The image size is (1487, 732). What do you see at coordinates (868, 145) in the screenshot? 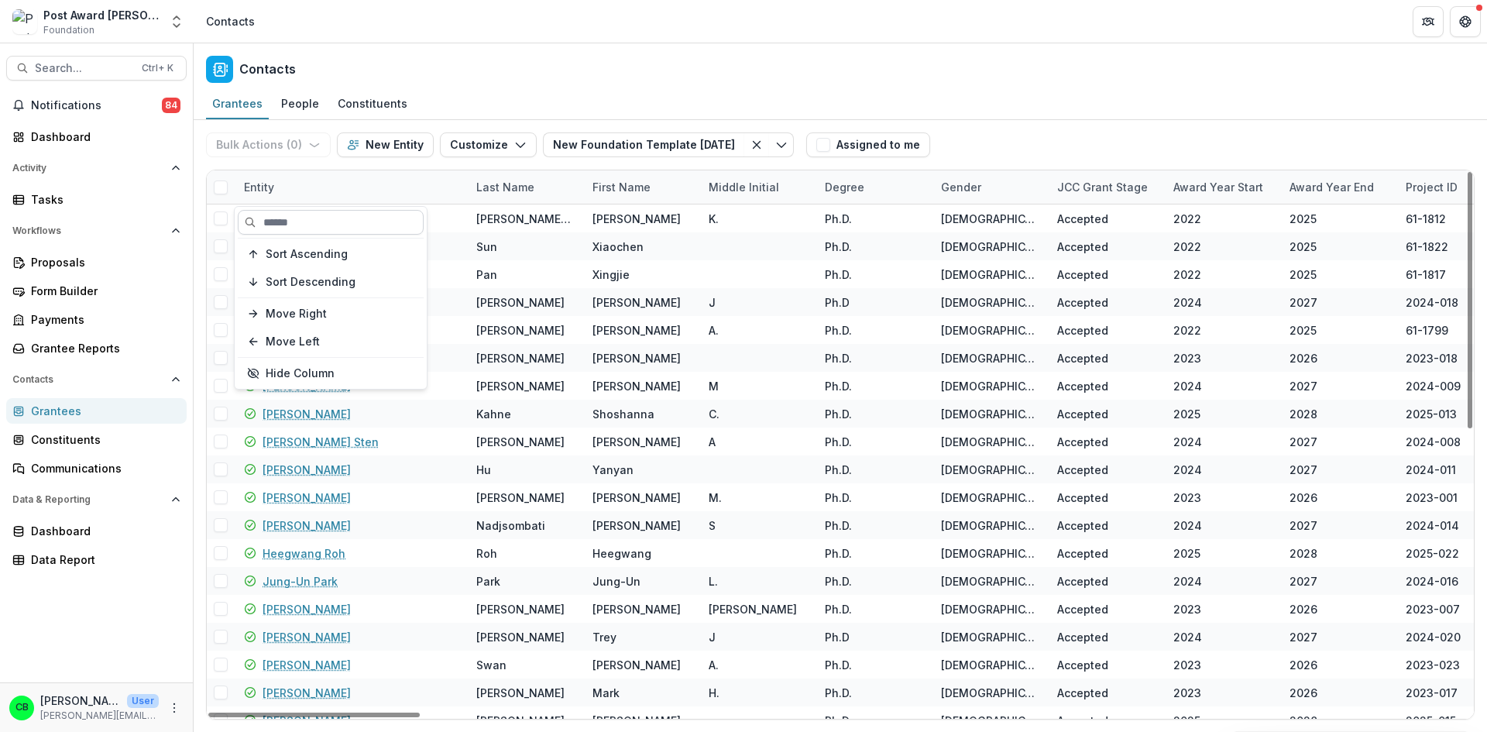
I see `button: Assigned to me` at bounding box center [868, 145].